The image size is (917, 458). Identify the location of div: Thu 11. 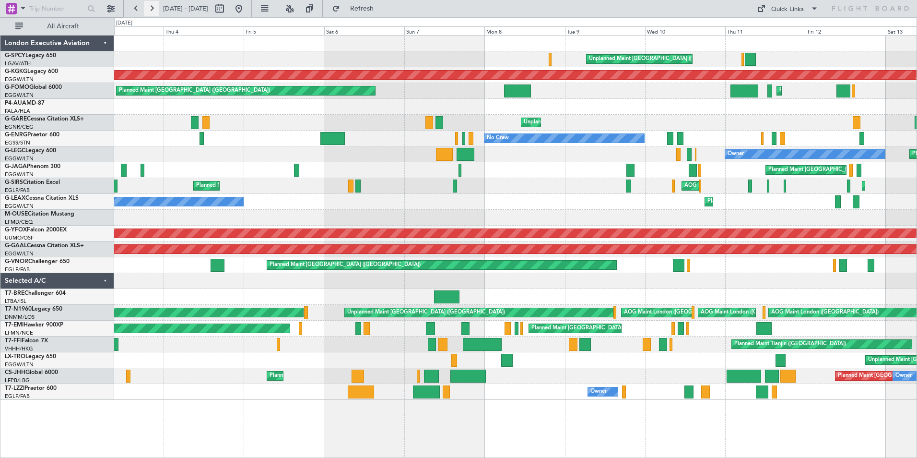
(765, 31).